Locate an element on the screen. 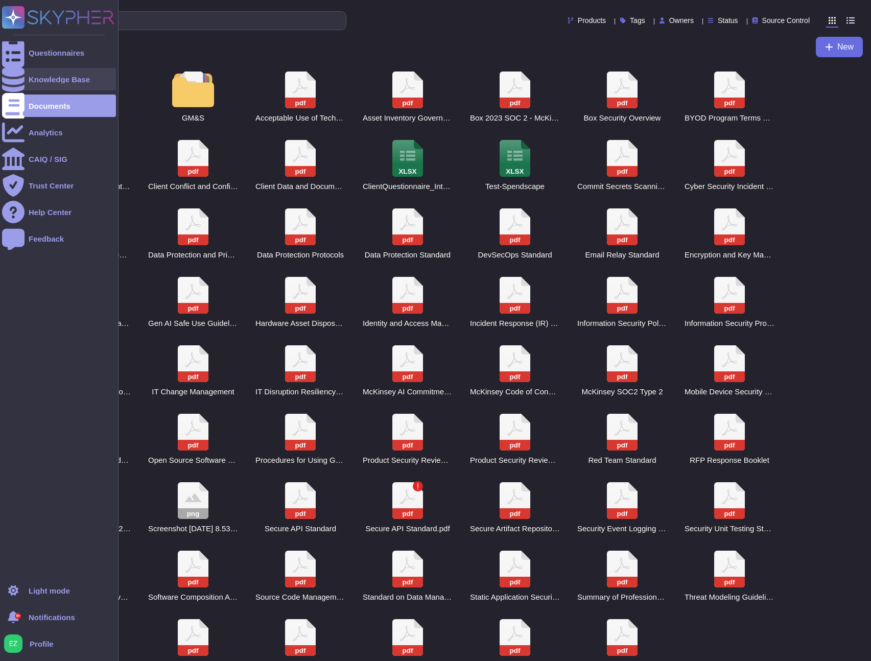 The height and width of the screenshot is (661, 871). span: McKinsey Code of Conduct may 2024.pdf is located at coordinates (515, 392).